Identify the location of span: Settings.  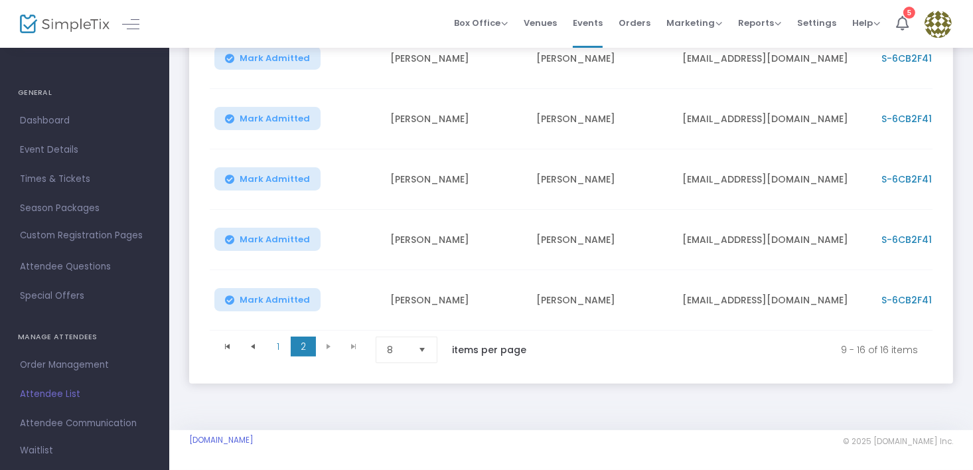
(817, 23).